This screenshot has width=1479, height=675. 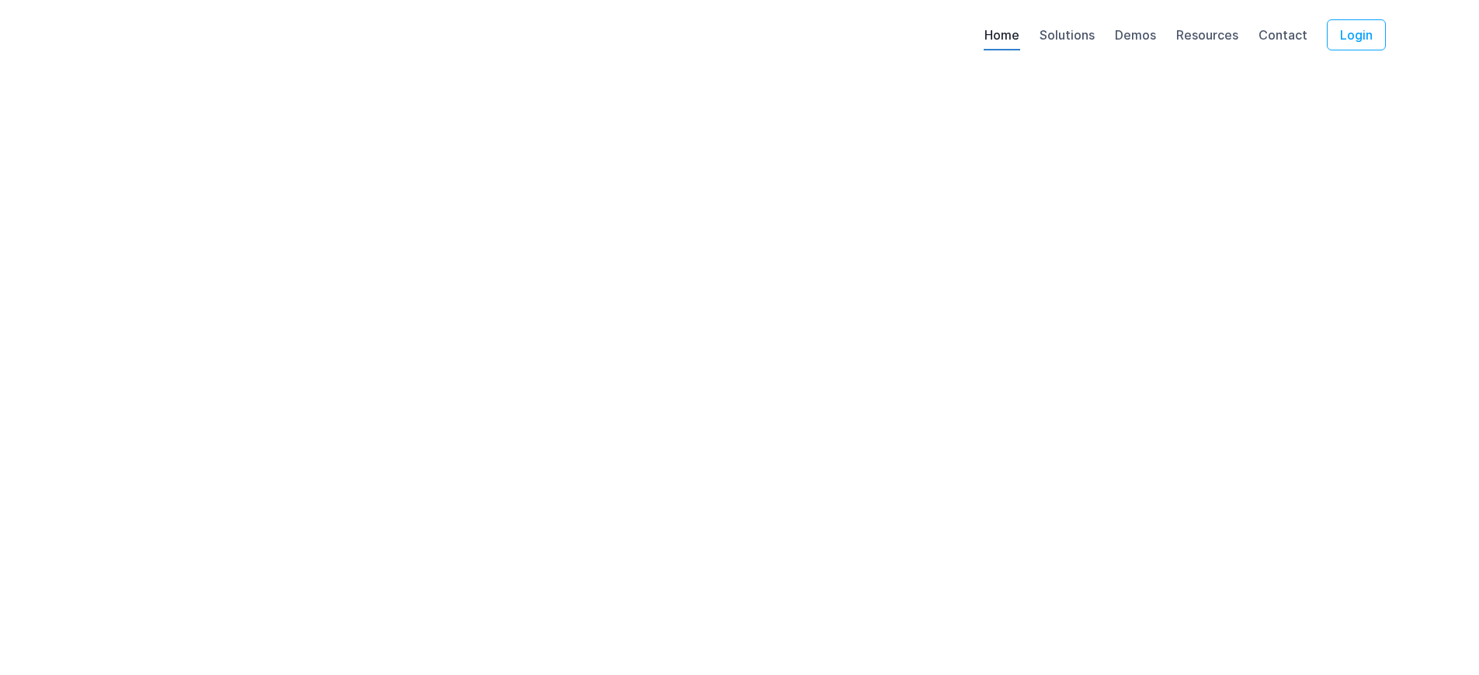 I want to click on a: Home, so click(x=1002, y=39).